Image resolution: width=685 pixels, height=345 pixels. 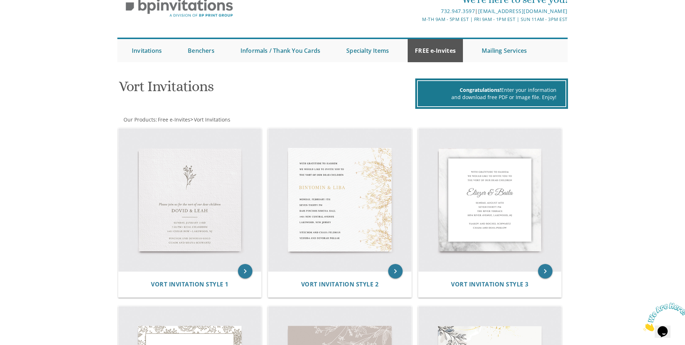 I want to click on a: 732.947.3597, so click(x=458, y=11).